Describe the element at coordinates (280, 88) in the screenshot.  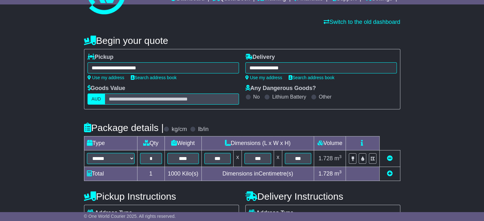
I see `label: Any Dangerous Goods?` at that location.